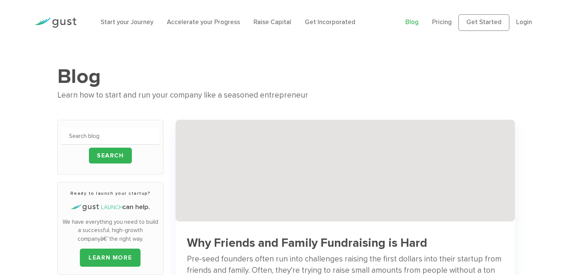 The height and width of the screenshot is (275, 573). Describe the element at coordinates (345, 243) in the screenshot. I see `h3: Why Friends and Family Fundraising is Hard` at that location.